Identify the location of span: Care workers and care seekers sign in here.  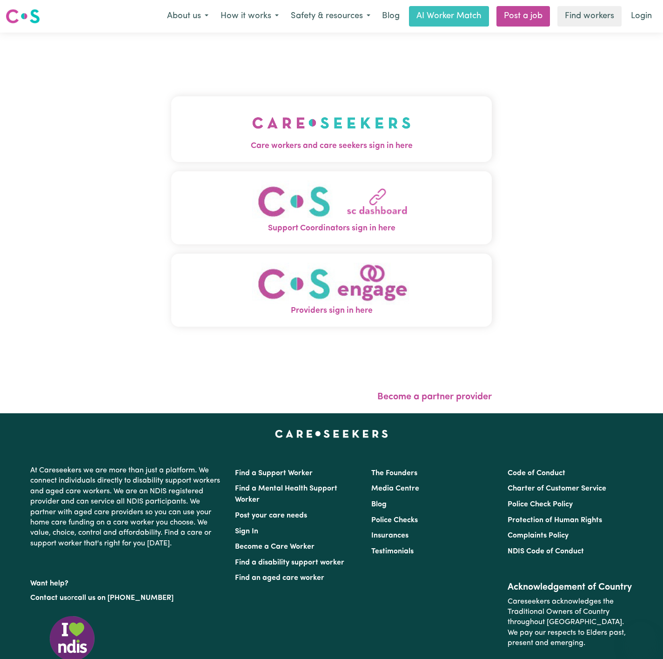
(331, 146).